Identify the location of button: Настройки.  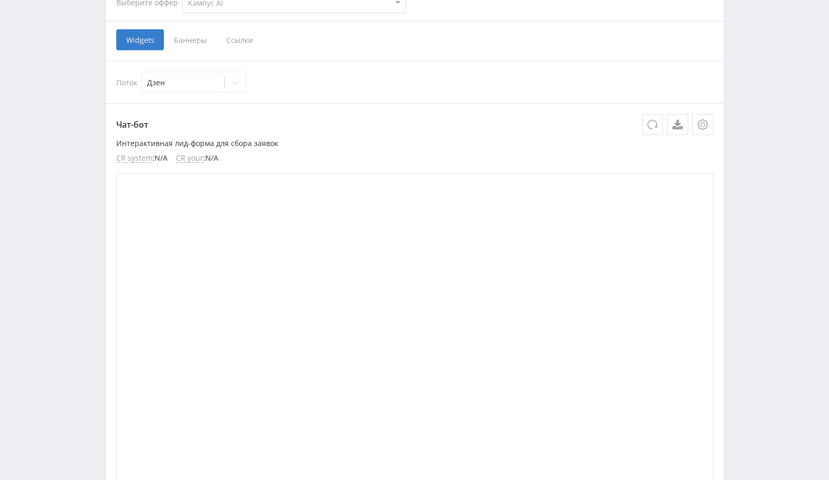
(703, 125).